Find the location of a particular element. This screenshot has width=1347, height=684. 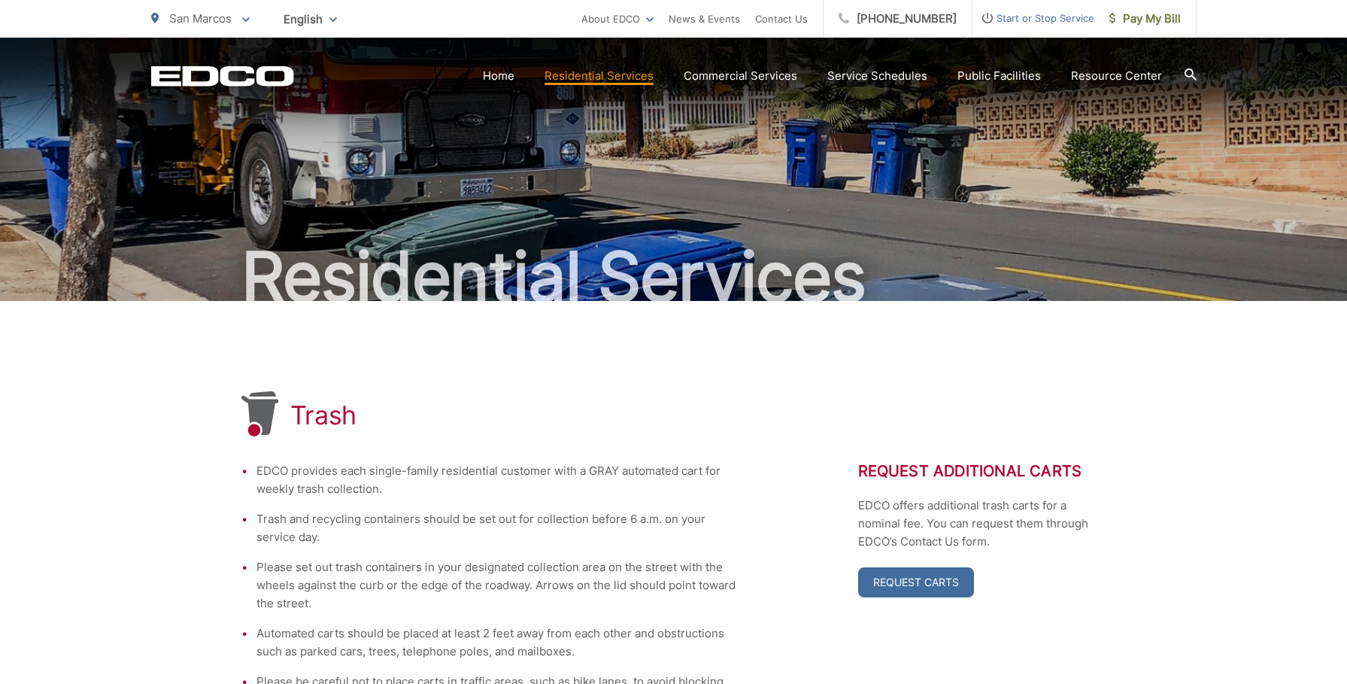

li: Automated carts should be placed at least 2 feet away from each other and obstructions such as pa... is located at coordinates (497, 643).